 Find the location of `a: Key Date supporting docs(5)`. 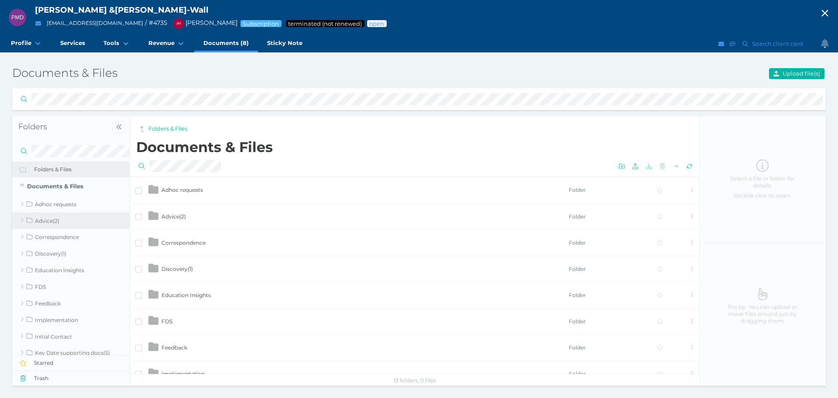

a: Key Date supporting docs(5) is located at coordinates (71, 353).